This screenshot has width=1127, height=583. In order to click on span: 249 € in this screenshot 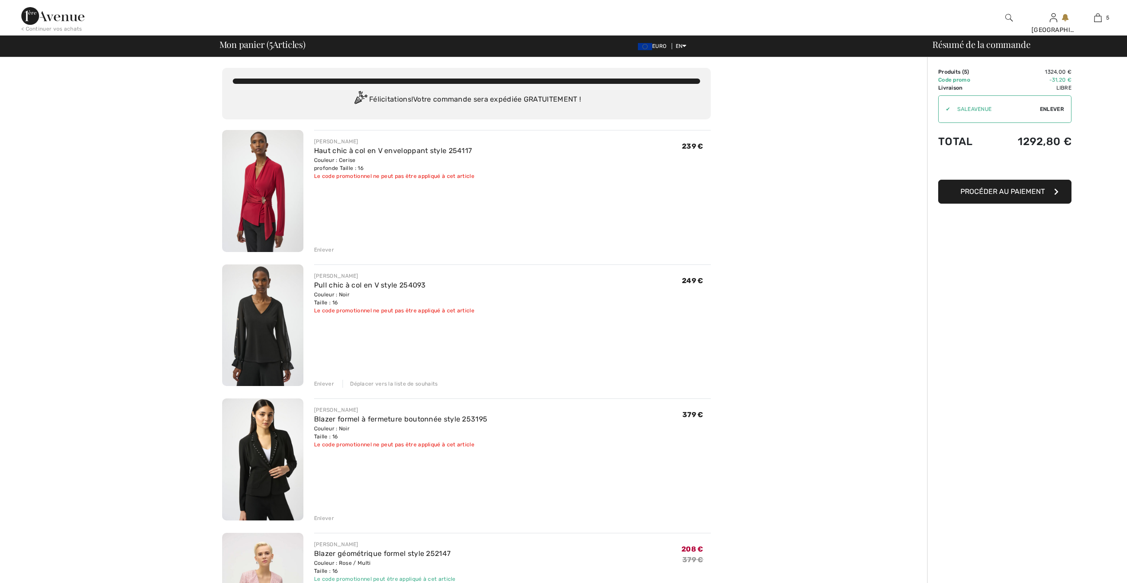, I will do `click(692, 281)`.